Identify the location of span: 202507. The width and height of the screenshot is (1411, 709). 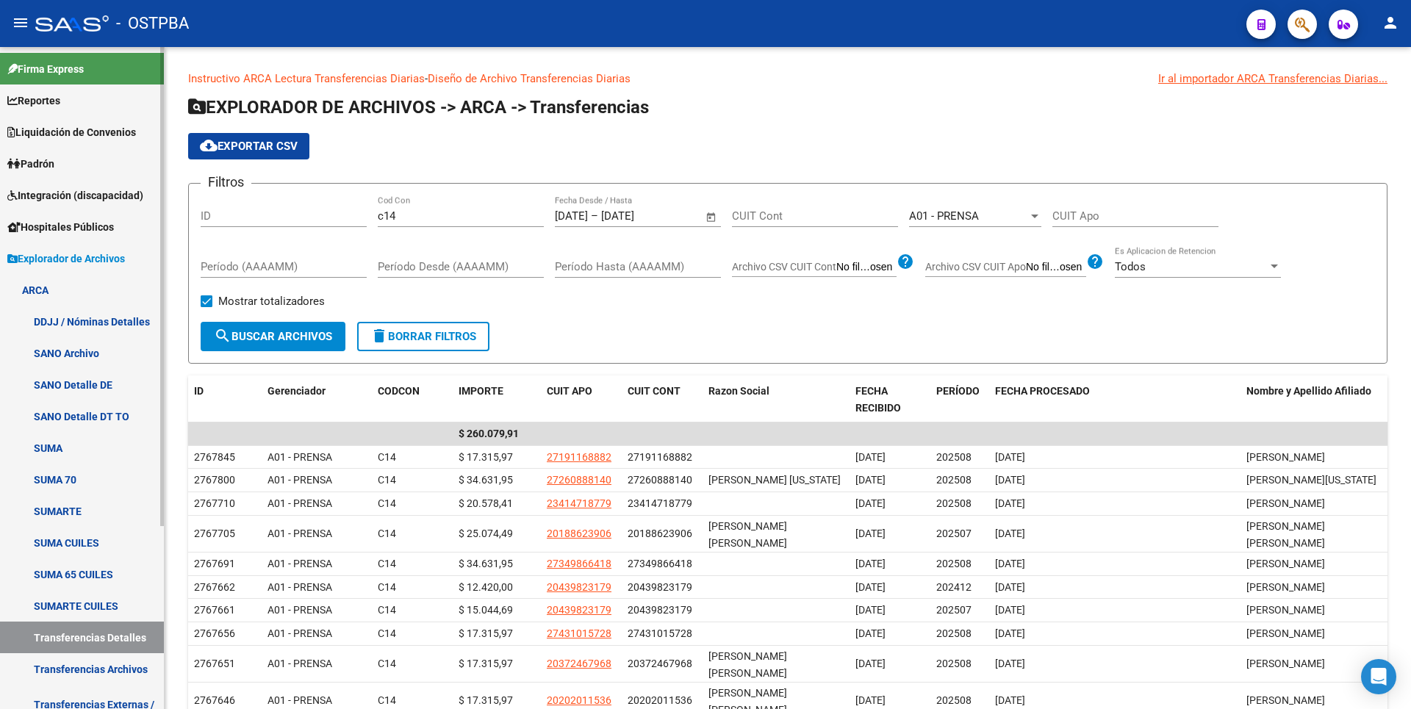
(954, 610).